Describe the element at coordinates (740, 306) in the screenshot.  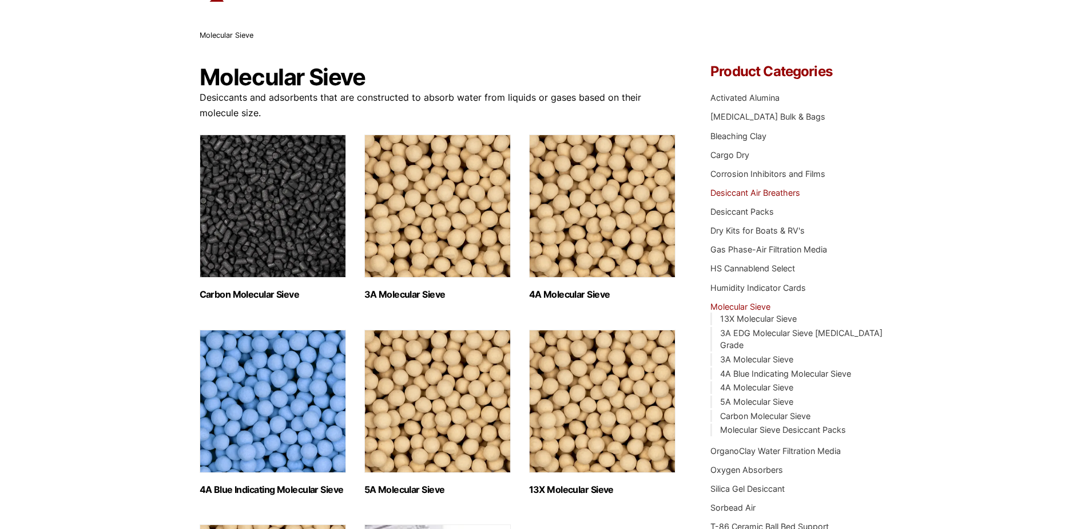
I see `a: Molecular Sieve` at that location.